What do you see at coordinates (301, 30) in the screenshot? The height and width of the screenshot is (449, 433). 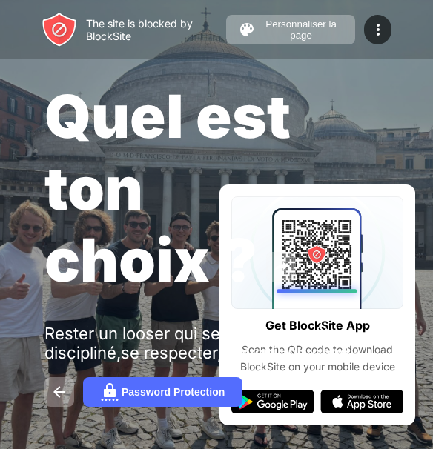 I see `div: Personnaliser la page` at bounding box center [301, 30].